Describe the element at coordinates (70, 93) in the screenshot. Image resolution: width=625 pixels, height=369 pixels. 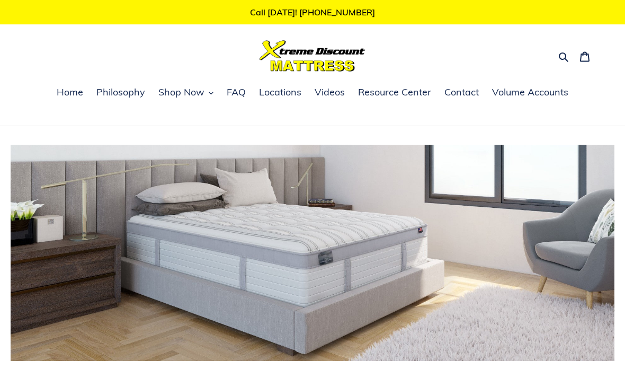
I see `a: Home` at that location.